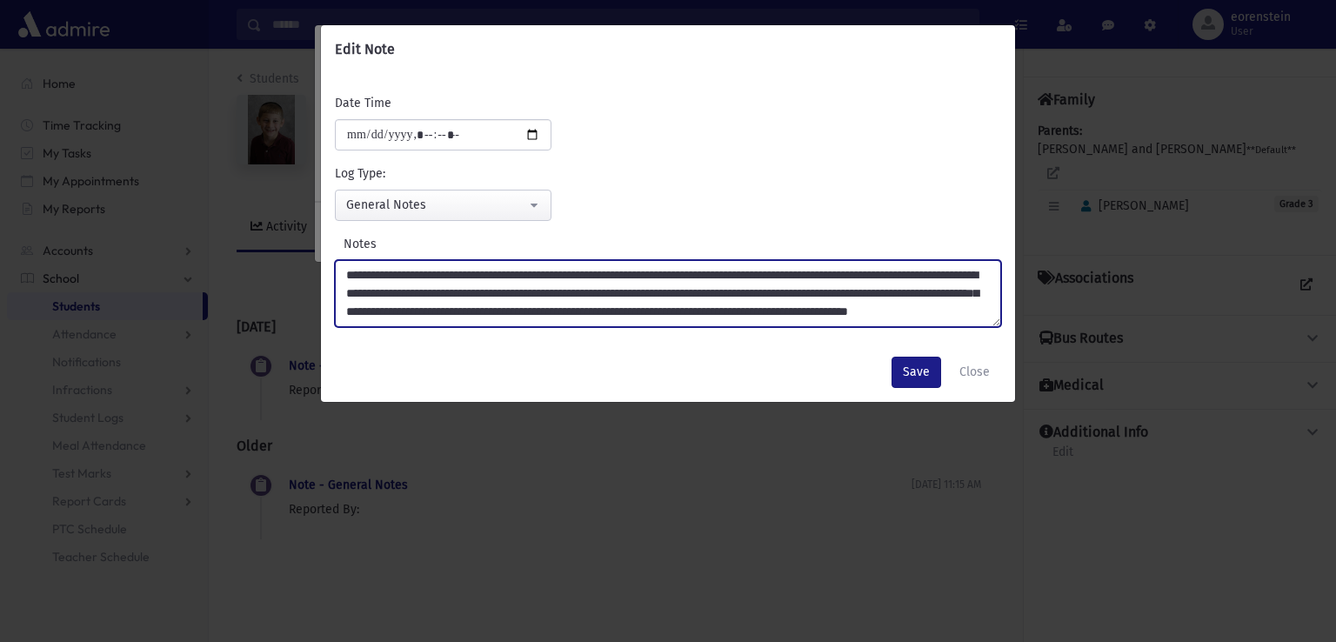 The height and width of the screenshot is (642, 1336). Describe the element at coordinates (360, 173) in the screenshot. I see `label: Log Type:` at that location.